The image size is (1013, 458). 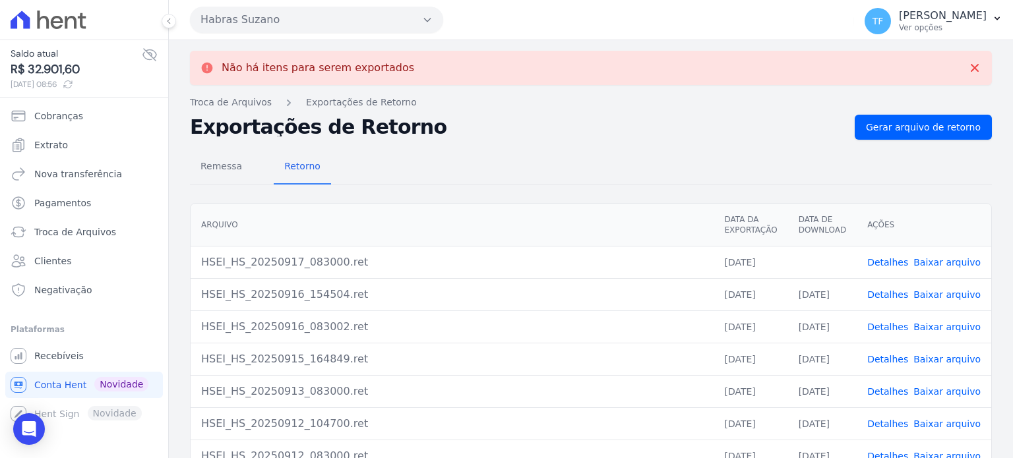 What do you see at coordinates (924, 225) in the screenshot?
I see `th: Ações` at bounding box center [924, 225].